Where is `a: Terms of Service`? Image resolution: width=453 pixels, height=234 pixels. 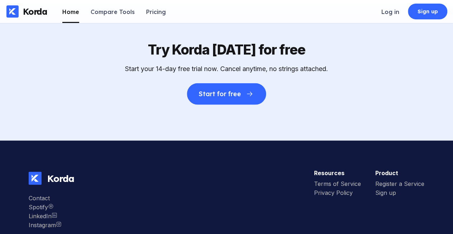
a: Terms of Service is located at coordinates (338, 184).